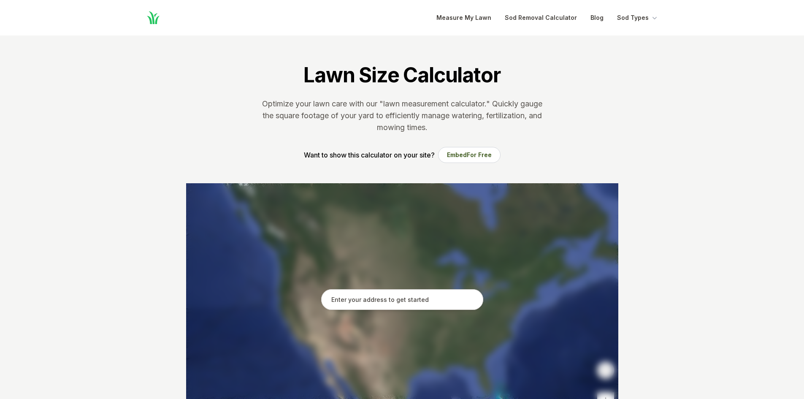 Image resolution: width=804 pixels, height=399 pixels. What do you see at coordinates (402, 75) in the screenshot?
I see `h1: Lawn Size Calculator` at bounding box center [402, 75].